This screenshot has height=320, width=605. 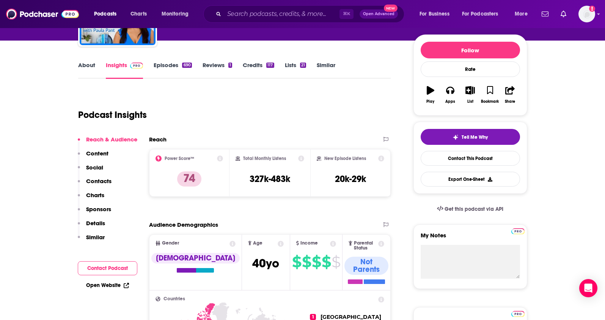 I want to click on span: ⌘ K, so click(x=346, y=14).